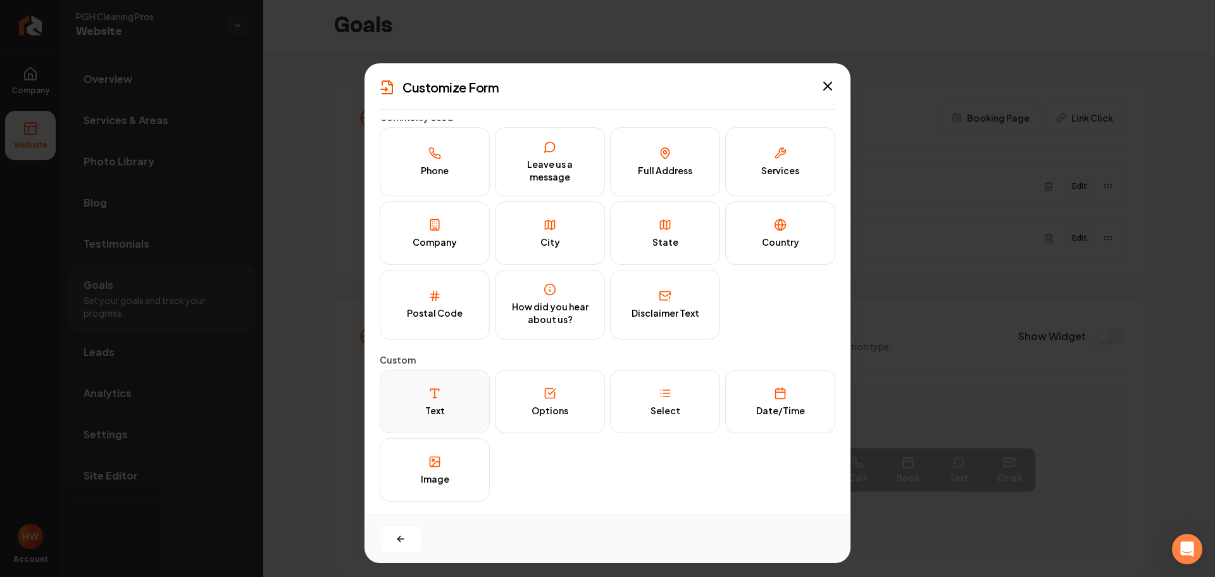  What do you see at coordinates (451, 87) in the screenshot?
I see `h2: Customize Form` at bounding box center [451, 87].